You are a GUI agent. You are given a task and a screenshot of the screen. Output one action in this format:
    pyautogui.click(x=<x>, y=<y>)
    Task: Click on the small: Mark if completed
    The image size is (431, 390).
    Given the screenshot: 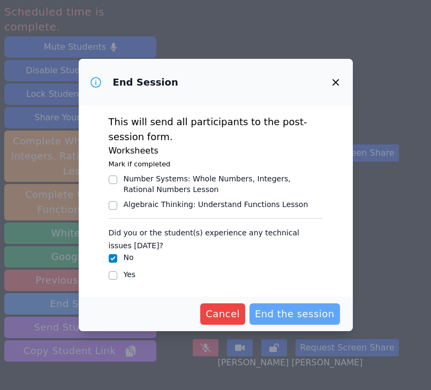 What is the action you would take?
    pyautogui.click(x=140, y=164)
    